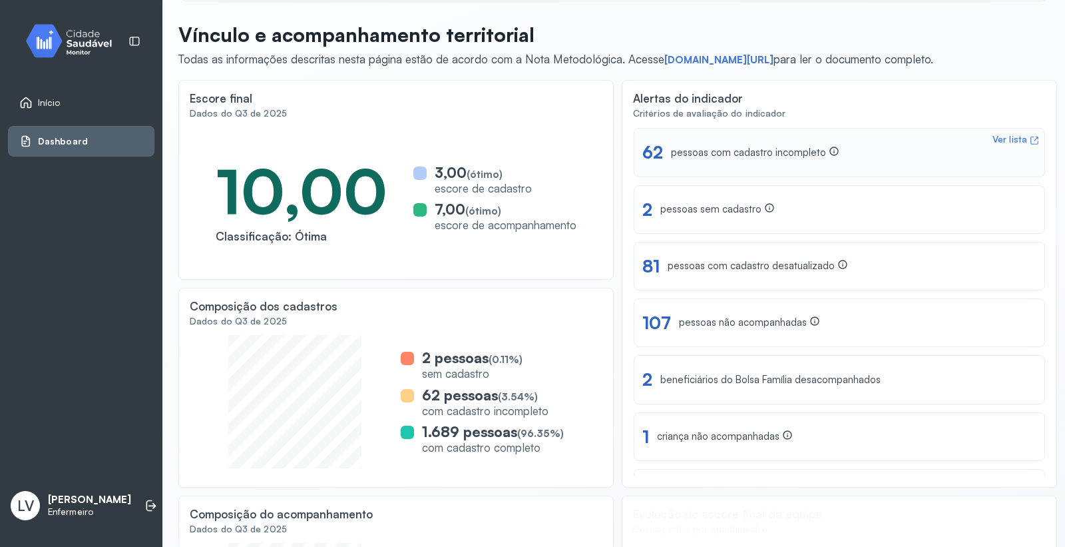  What do you see at coordinates (483, 172) in the screenshot?
I see `div: 3,00` at bounding box center [483, 172].